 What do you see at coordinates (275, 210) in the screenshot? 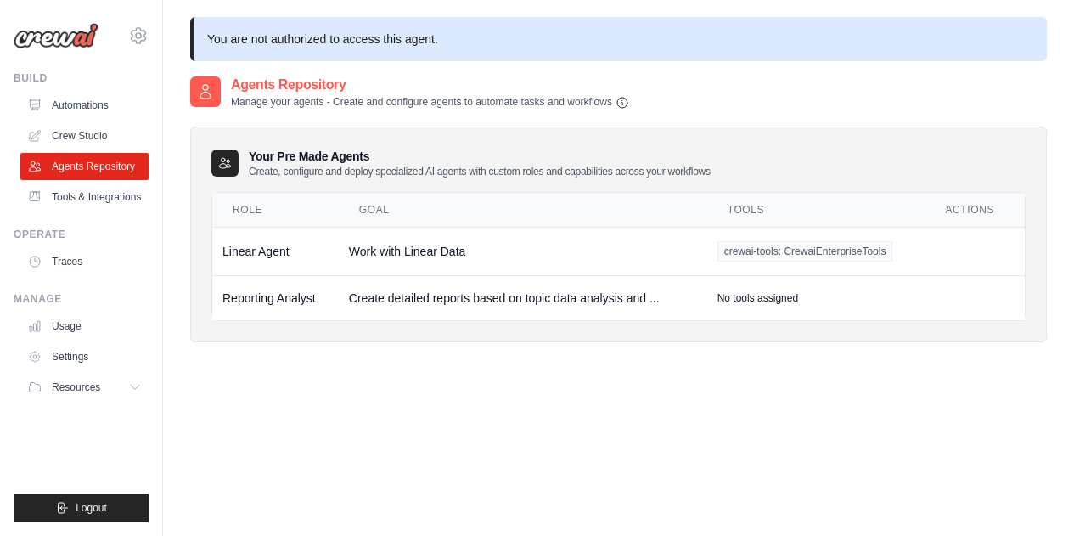
I see `th: Role` at bounding box center [275, 210].